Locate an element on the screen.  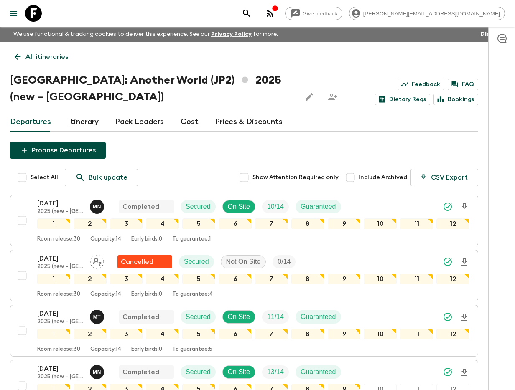
a: Bookings is located at coordinates (455, 99).